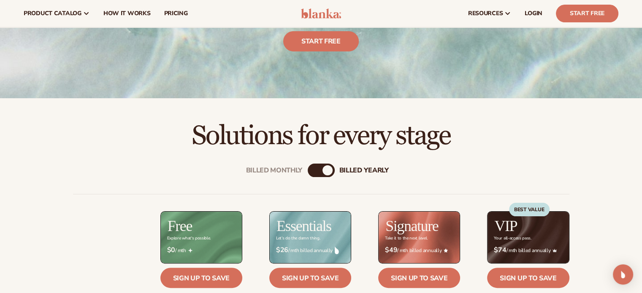 The image size is (642, 293). Describe the element at coordinates (419, 237) in the screenshot. I see `img: Signature_BG_eeb718c8-65ac-49e3-a4e5-327c6aa73146.jpg` at that location.